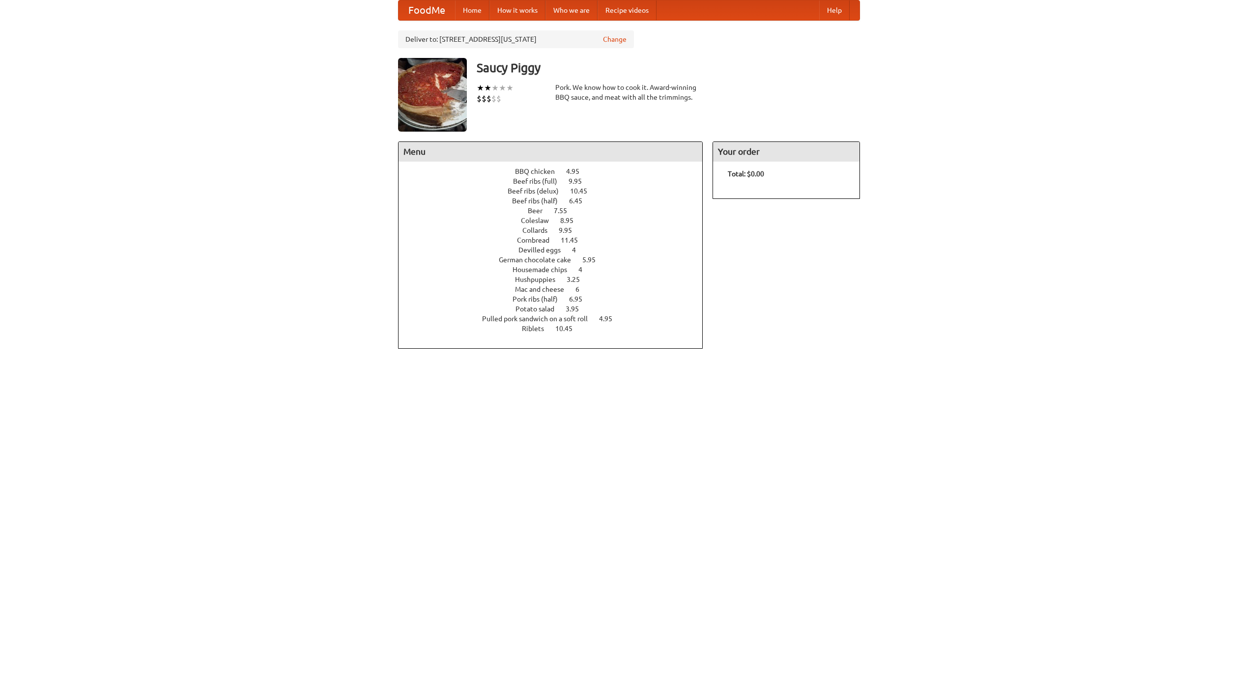  What do you see at coordinates (556, 260) in the screenshot?
I see `a: German chocolate cake 5.95` at bounding box center [556, 260].